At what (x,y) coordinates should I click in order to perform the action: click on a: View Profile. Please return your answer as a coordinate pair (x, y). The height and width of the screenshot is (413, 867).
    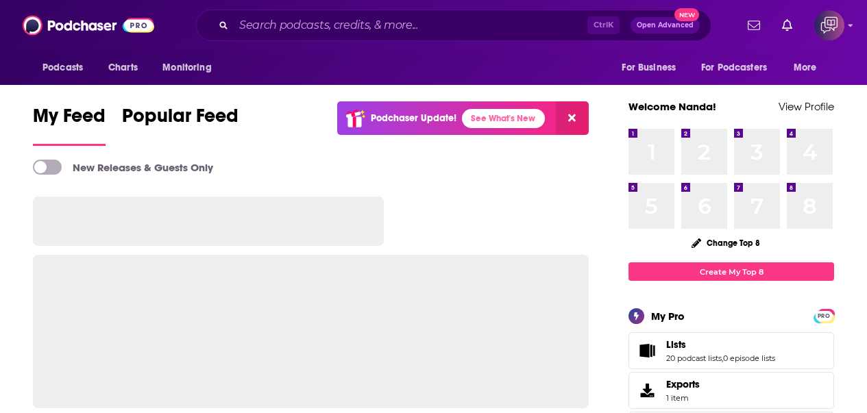
    Looking at the image, I should click on (806, 106).